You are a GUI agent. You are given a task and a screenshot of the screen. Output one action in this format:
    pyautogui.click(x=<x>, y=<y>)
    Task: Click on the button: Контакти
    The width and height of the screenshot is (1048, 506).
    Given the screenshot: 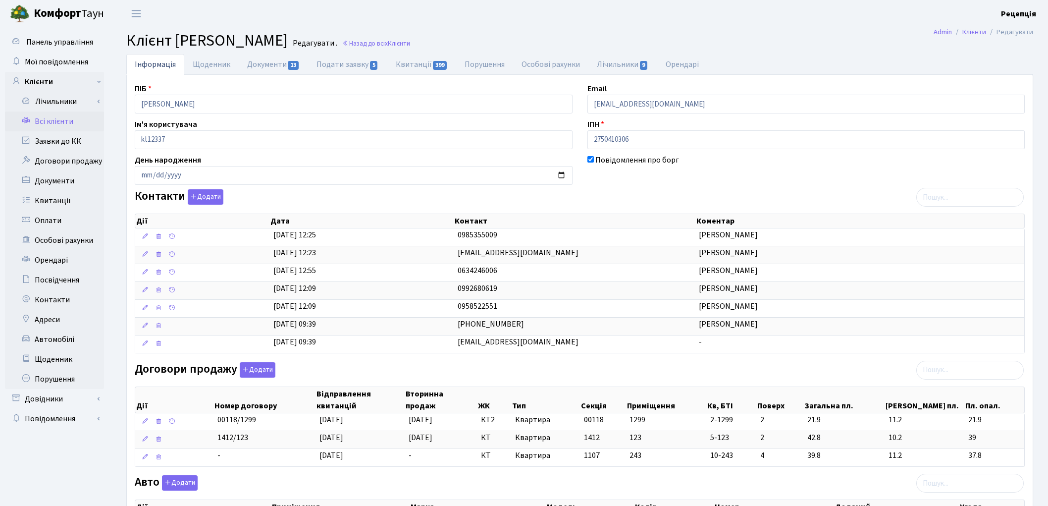 What is the action you would take?
    pyautogui.click(x=206, y=197)
    